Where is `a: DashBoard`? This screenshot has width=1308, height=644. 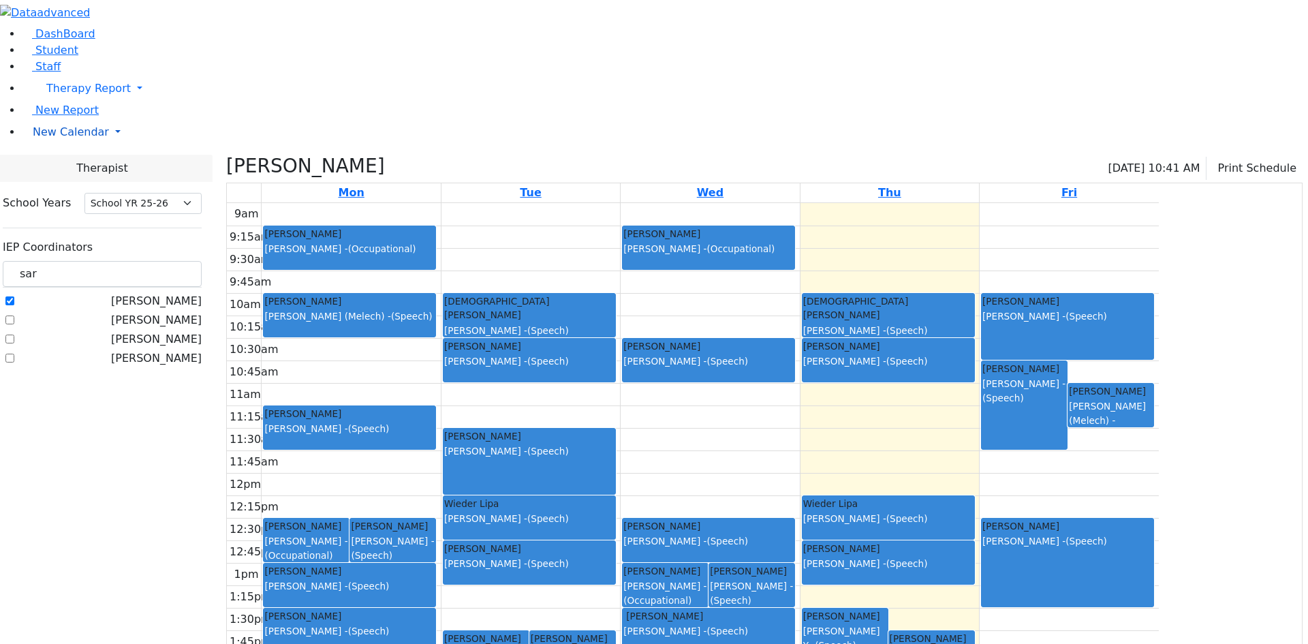
a: DashBoard is located at coordinates (59, 33).